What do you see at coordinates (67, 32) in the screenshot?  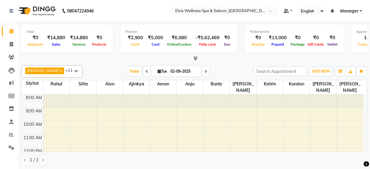 I see `div: Total` at bounding box center [67, 32].